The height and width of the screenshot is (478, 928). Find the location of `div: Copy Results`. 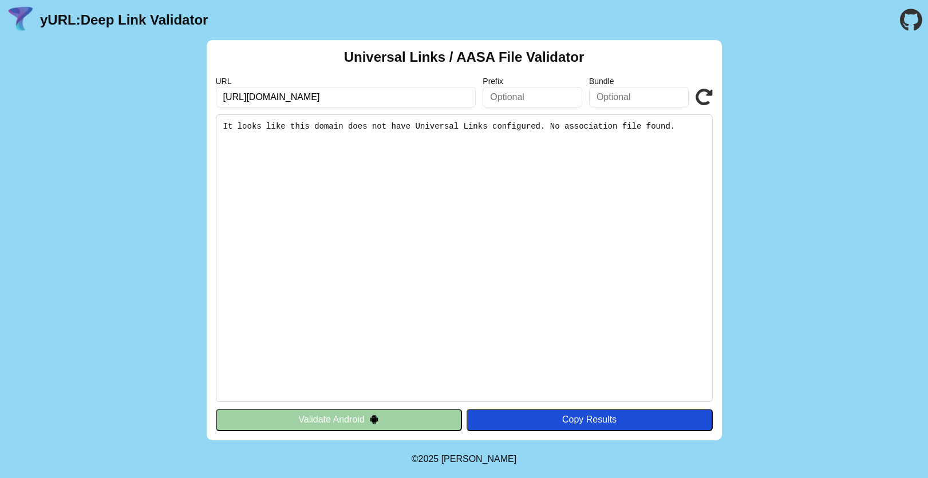

div: Copy Results is located at coordinates (589, 420).